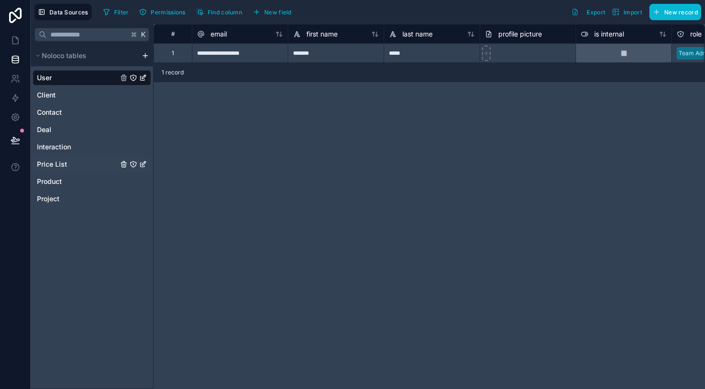 This screenshot has width=705, height=389. I want to click on span: New record, so click(681, 12).